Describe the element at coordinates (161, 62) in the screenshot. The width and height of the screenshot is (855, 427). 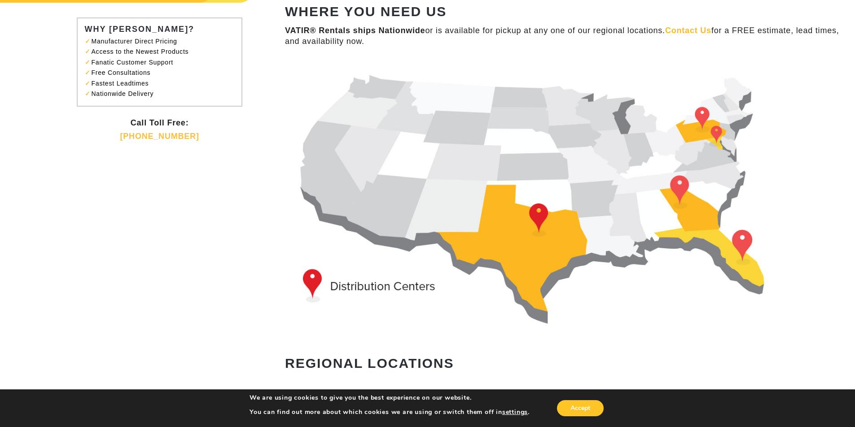
I see `li: Fanatic Customer Support` at that location.